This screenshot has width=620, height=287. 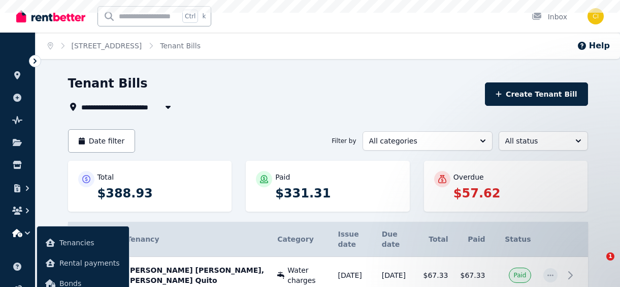 What do you see at coordinates (344, 141) in the screenshot?
I see `span: Filter by` at bounding box center [344, 141].